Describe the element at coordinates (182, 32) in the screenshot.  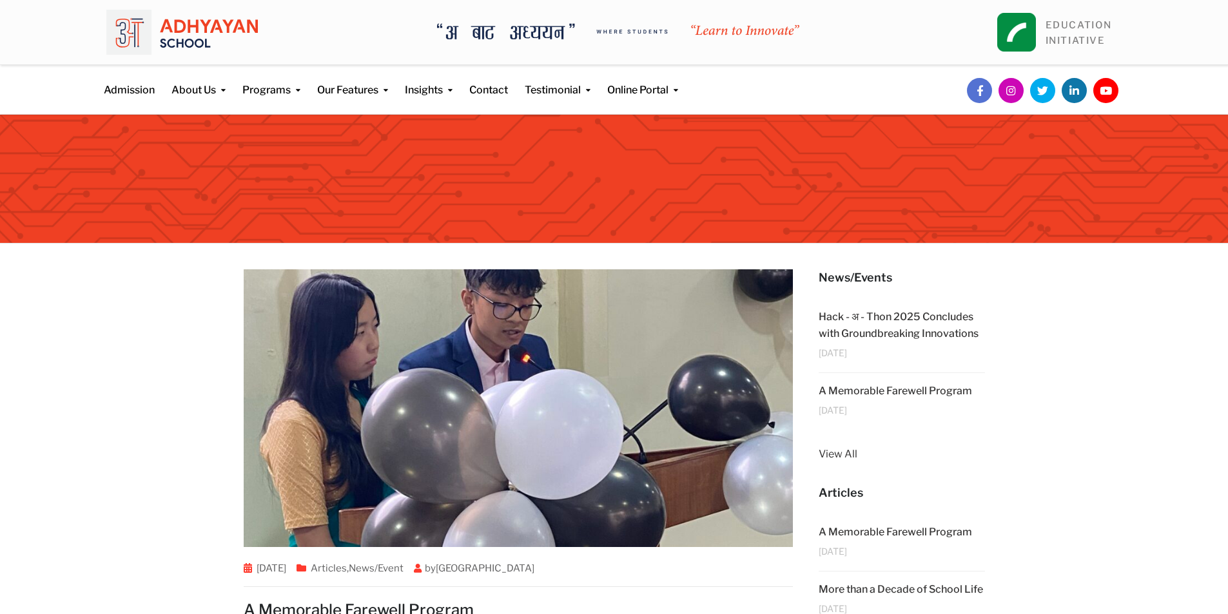
I see `img: logo` at that location.